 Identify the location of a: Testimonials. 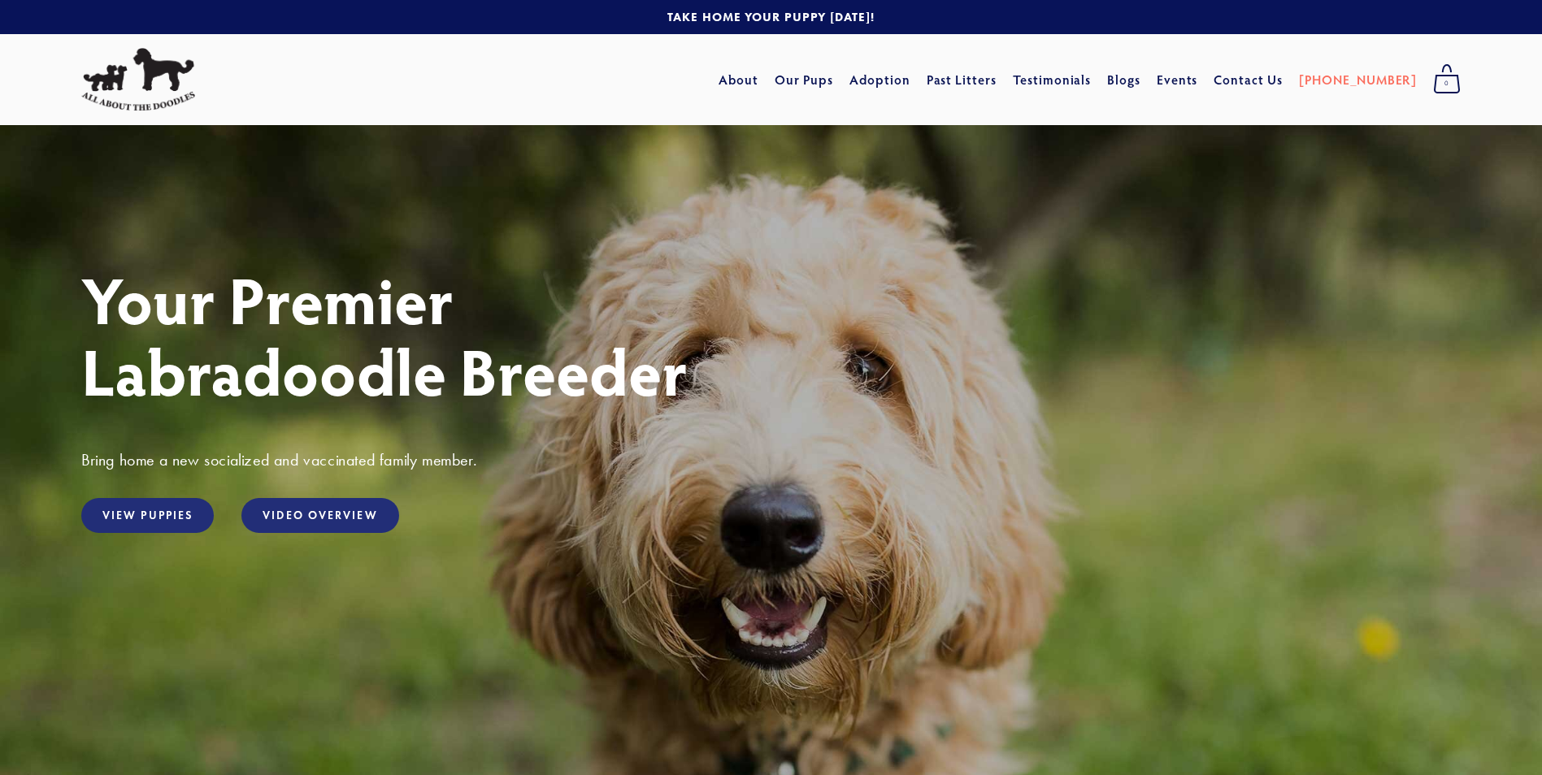
(1052, 80).